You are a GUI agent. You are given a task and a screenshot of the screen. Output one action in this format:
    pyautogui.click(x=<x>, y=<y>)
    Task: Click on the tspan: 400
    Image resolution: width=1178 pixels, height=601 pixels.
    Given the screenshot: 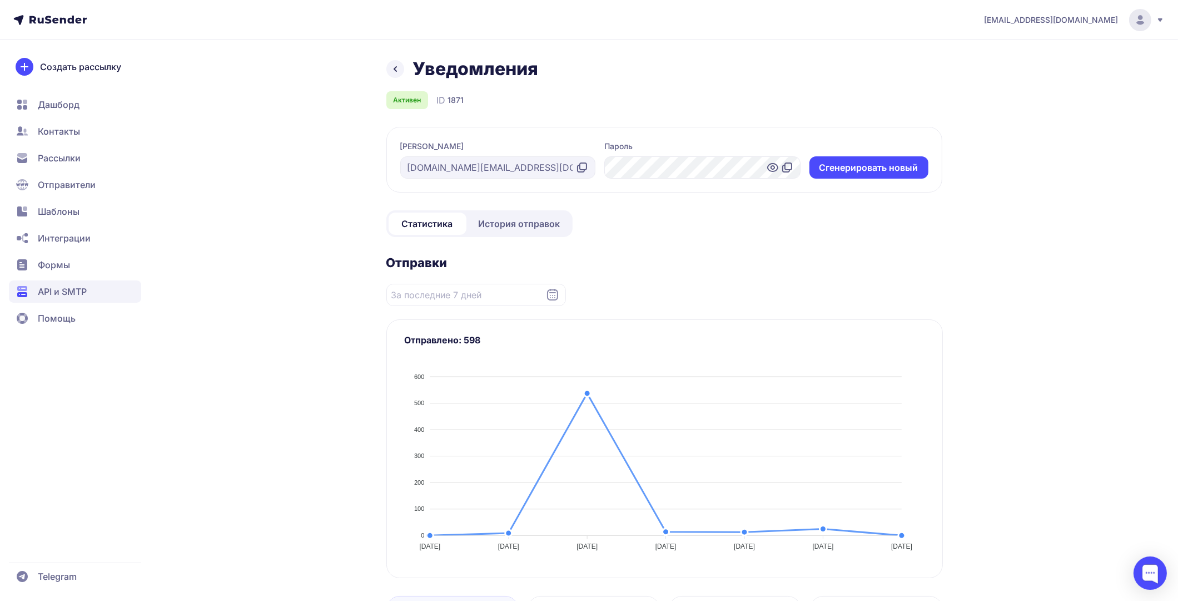 What is the action you would take?
    pyautogui.click(x=419, y=429)
    